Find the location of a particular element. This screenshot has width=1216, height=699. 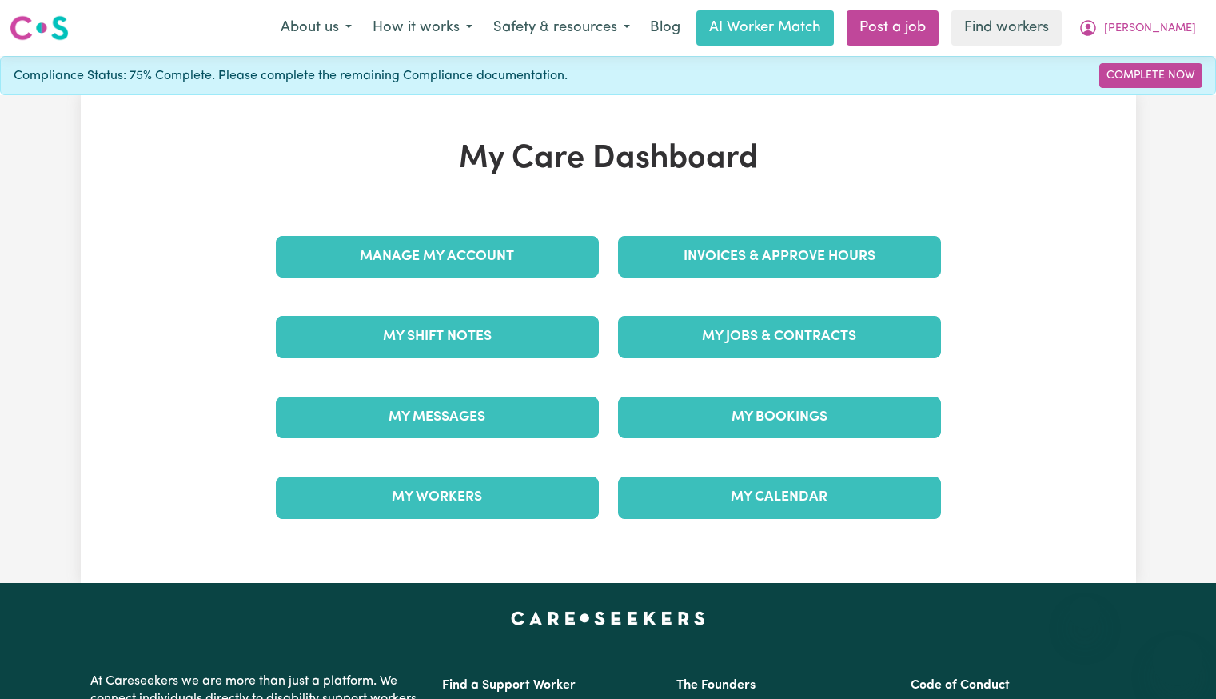

a: My Messages is located at coordinates (437, 417).